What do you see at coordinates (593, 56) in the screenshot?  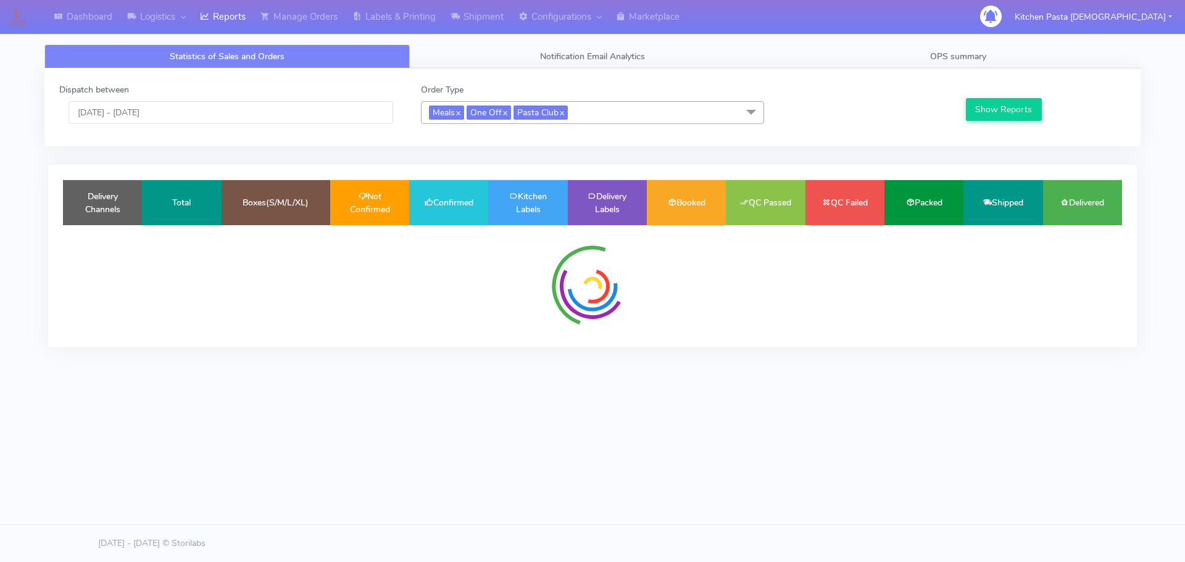 I see `ul: Tabs` at bounding box center [593, 56].